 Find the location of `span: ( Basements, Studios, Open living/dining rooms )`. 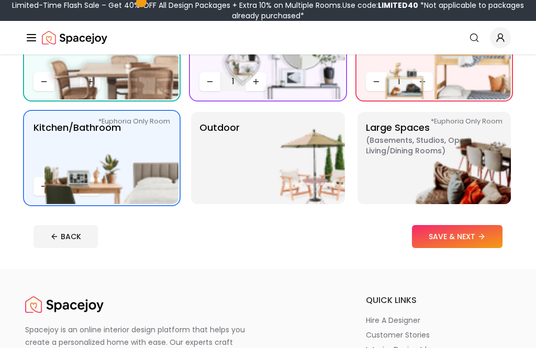

span: ( Basements, Studios, Open living/dining rooms ) is located at coordinates (431, 145).